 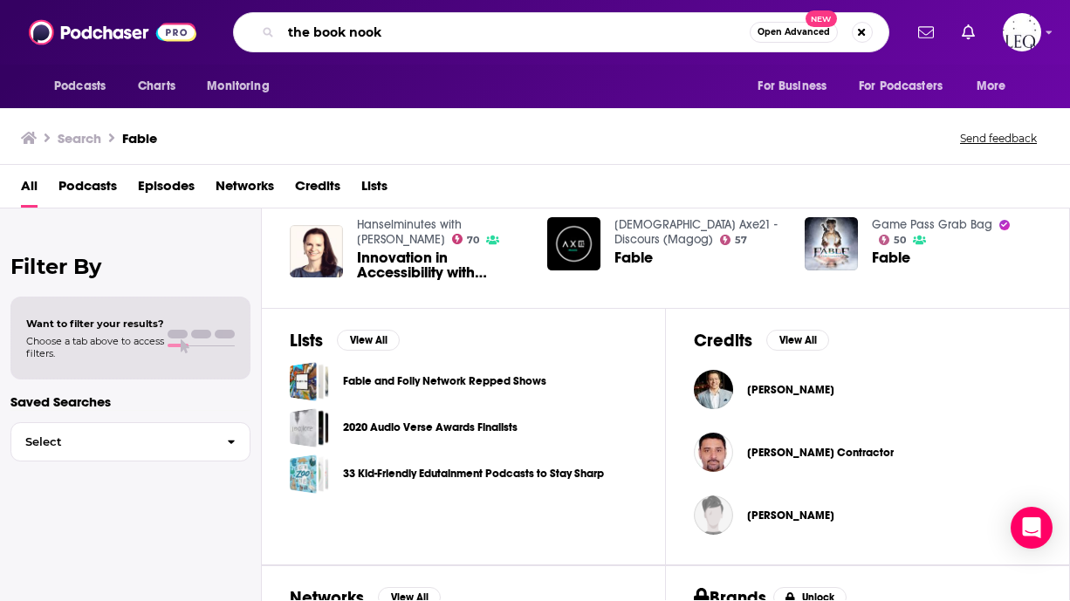 What do you see at coordinates (900, 240) in the screenshot?
I see `span: 50` at bounding box center [900, 240].